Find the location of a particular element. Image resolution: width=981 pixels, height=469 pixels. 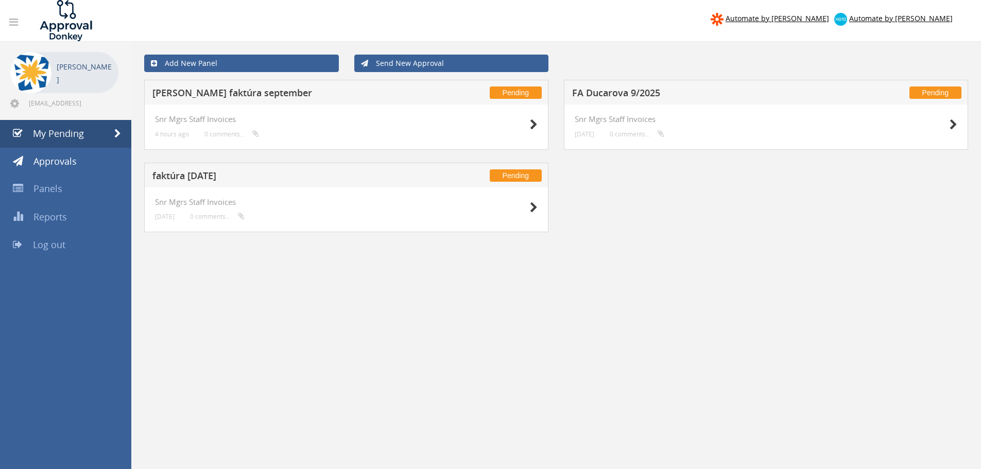

span: Approvals is located at coordinates (55, 161).